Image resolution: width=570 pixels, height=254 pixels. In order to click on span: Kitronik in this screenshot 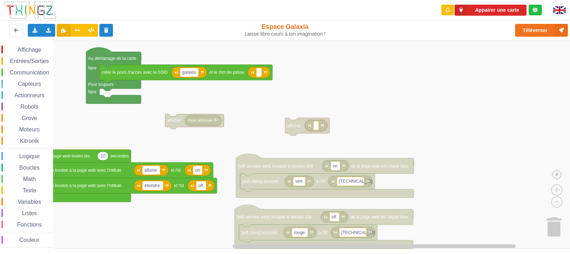, I will do `click(29, 141)`.